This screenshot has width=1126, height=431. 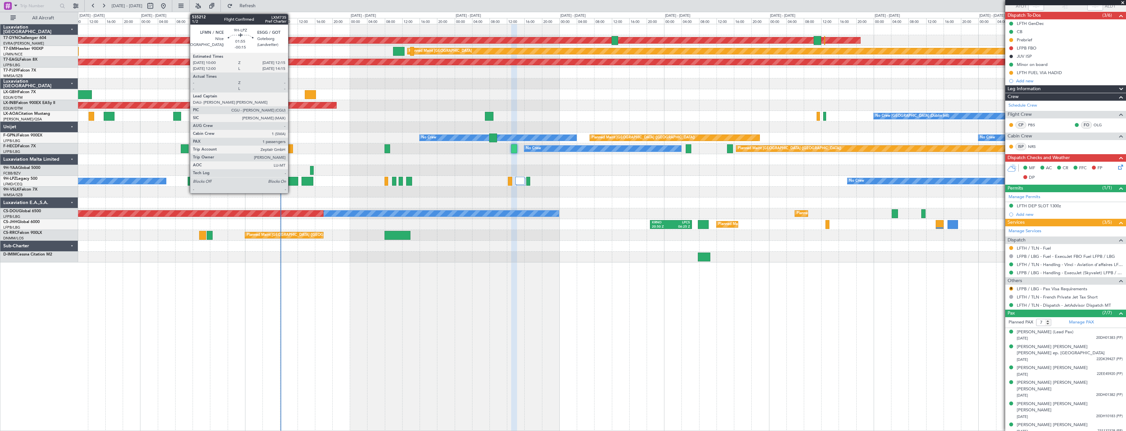 What do you see at coordinates (1101, 125) in the screenshot?
I see `a: OLG` at bounding box center [1101, 125].